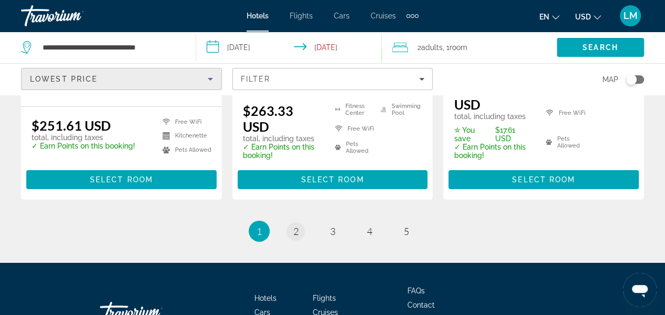 This screenshot has height=315, width=665. I want to click on span: Map, so click(611, 79).